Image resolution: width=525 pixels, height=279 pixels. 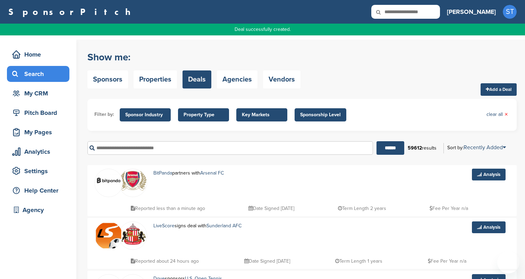 I want to click on div: Help Center, so click(x=40, y=191).